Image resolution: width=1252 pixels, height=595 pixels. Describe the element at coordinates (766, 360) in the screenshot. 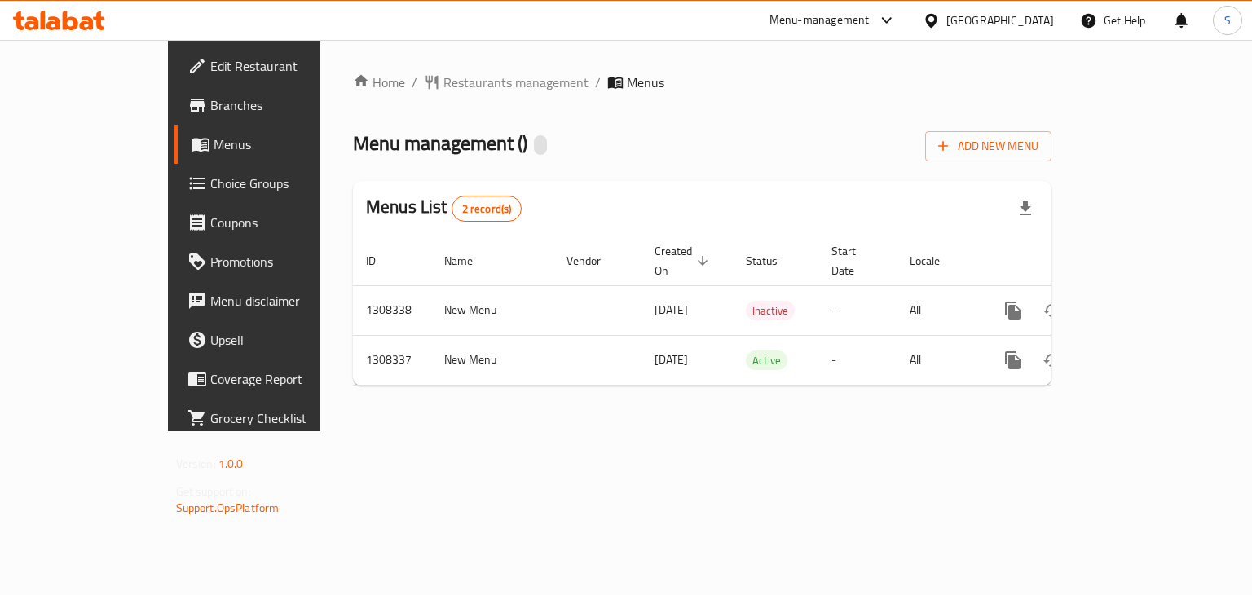

I see `span: Active` at that location.